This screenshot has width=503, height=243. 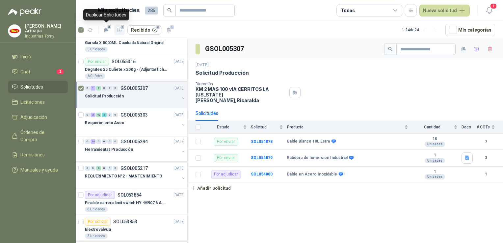 What do you see at coordinates (38, 136) in the screenshot?
I see `a: Órdenes de Compra` at bounding box center [38, 136].